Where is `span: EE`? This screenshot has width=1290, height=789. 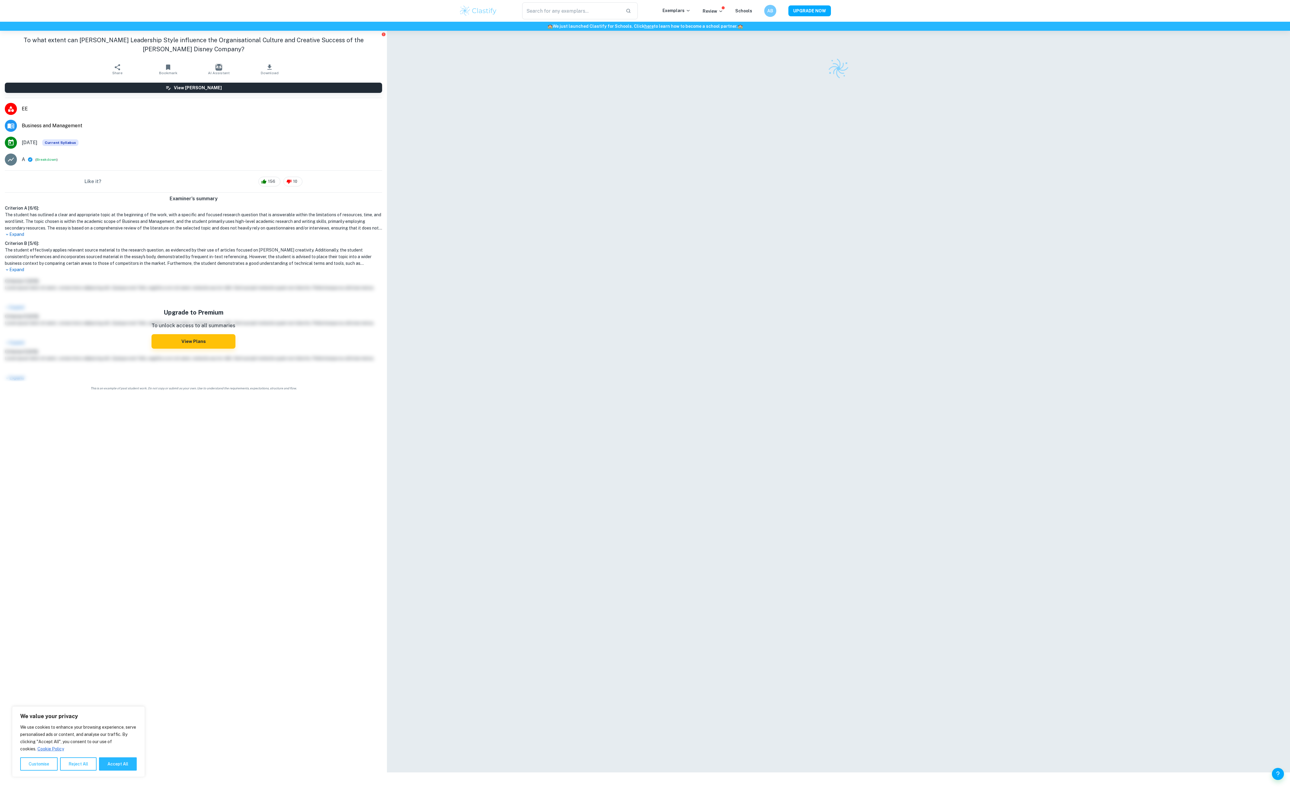
span: EE is located at coordinates (202, 109).